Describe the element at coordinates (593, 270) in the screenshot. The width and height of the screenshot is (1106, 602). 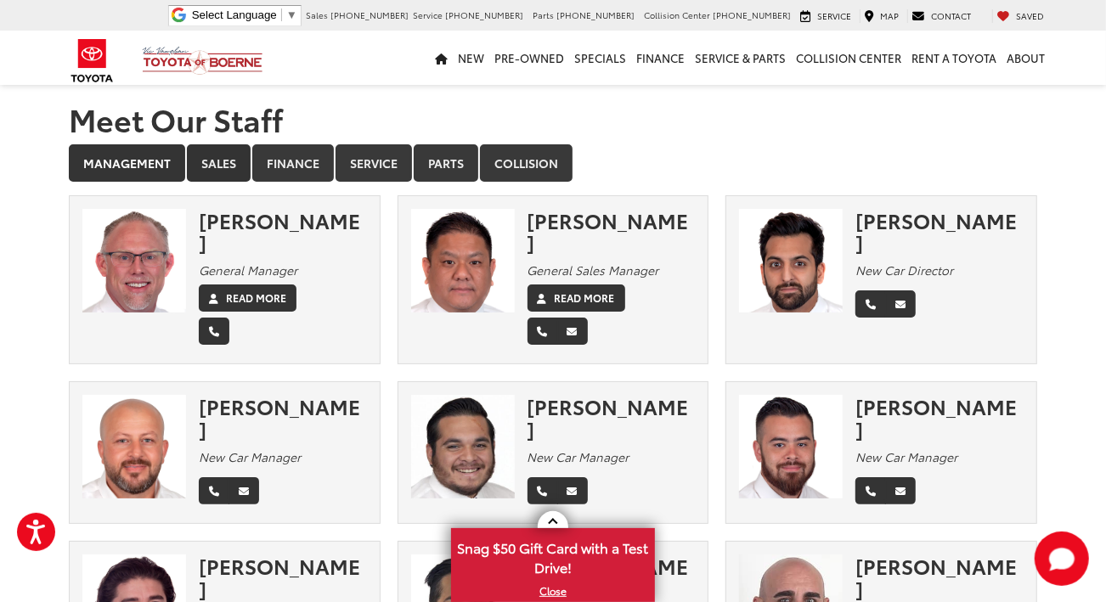
I see `em: General Sales Manager` at that location.